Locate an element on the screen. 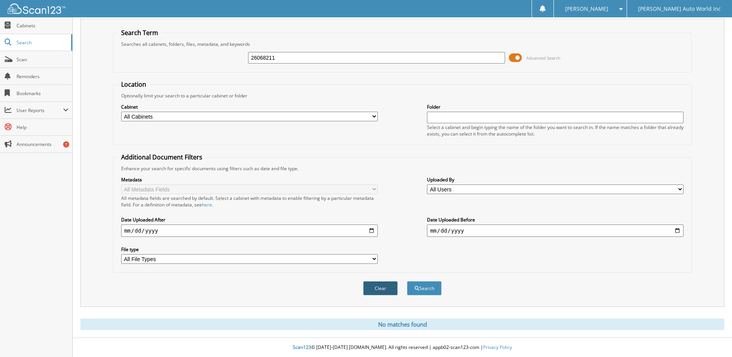 Image resolution: width=732 pixels, height=357 pixels. label: Uploaded By is located at coordinates (555, 179).